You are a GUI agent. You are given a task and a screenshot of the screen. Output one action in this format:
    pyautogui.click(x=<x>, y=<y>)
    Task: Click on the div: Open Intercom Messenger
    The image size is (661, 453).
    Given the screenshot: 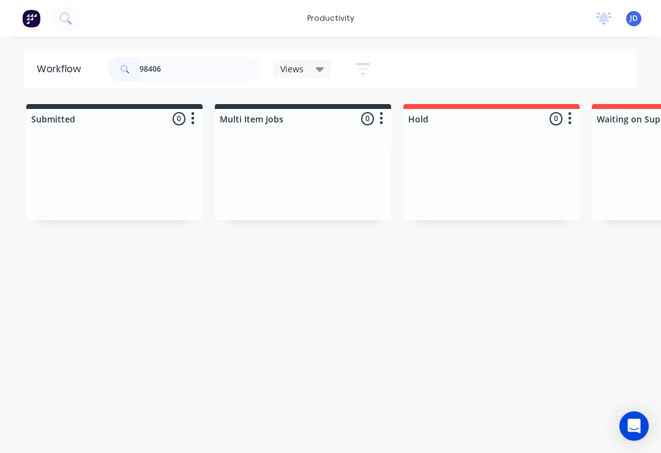 What is the action you would take?
    pyautogui.click(x=634, y=426)
    